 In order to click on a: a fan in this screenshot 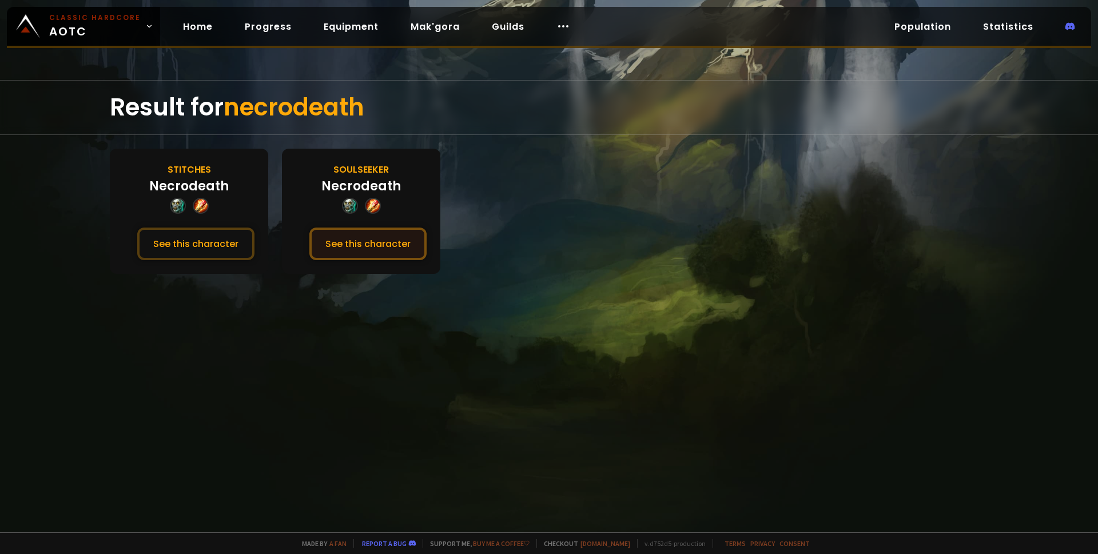, I will do `click(338, 543)`.